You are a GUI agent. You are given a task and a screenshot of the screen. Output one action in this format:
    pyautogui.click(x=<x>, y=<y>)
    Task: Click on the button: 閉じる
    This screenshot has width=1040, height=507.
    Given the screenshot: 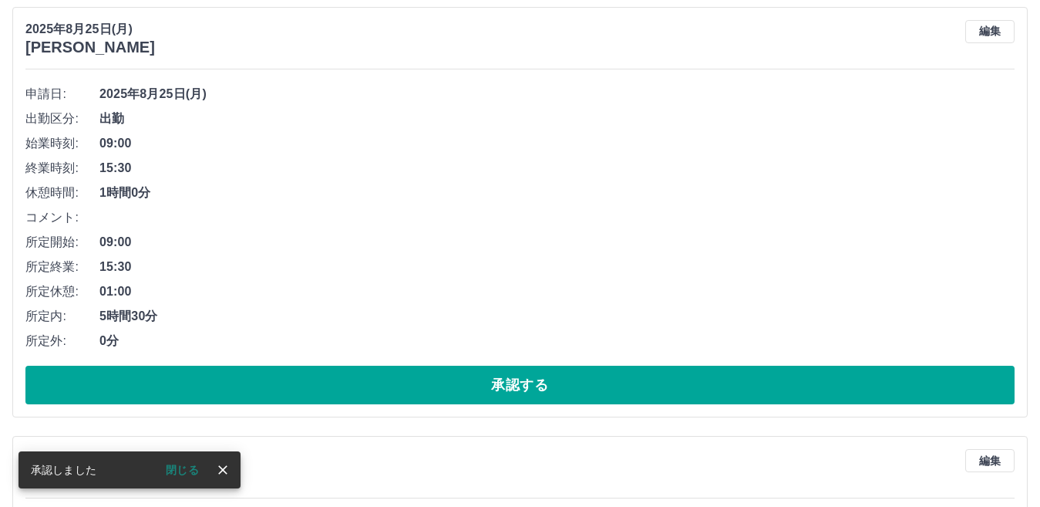 What is the action you would take?
    pyautogui.click(x=182, y=470)
    